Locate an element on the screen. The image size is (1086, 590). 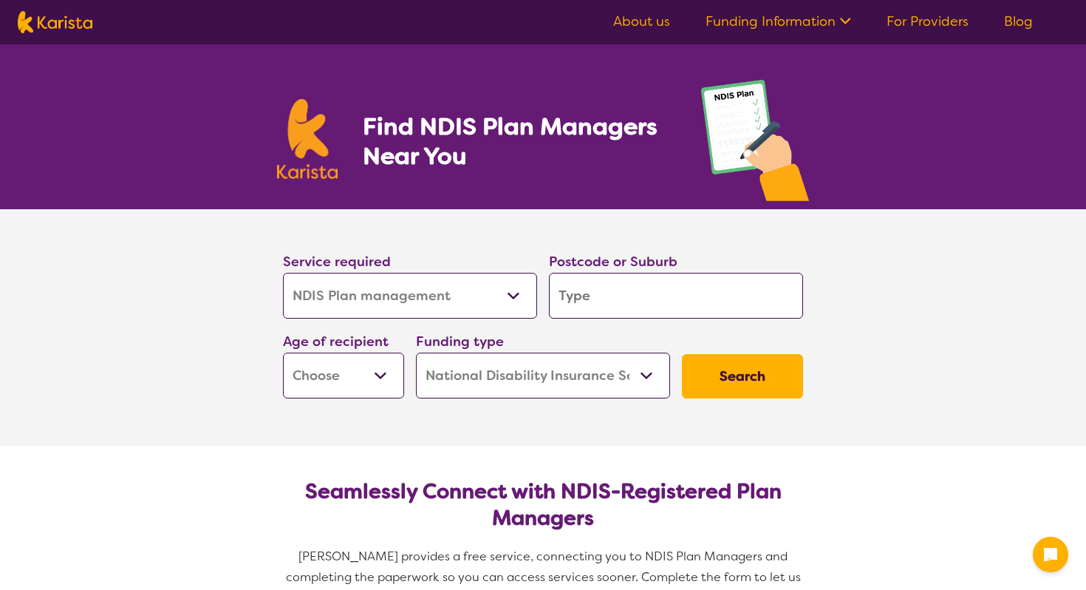
a: Funding Information is located at coordinates (778, 21).